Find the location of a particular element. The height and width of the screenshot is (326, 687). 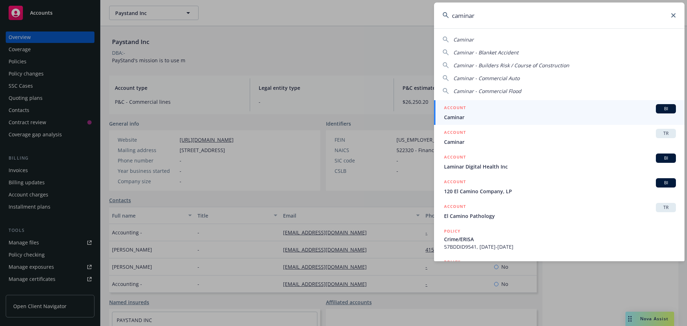

span: El Camino Pathology is located at coordinates (560, 216).